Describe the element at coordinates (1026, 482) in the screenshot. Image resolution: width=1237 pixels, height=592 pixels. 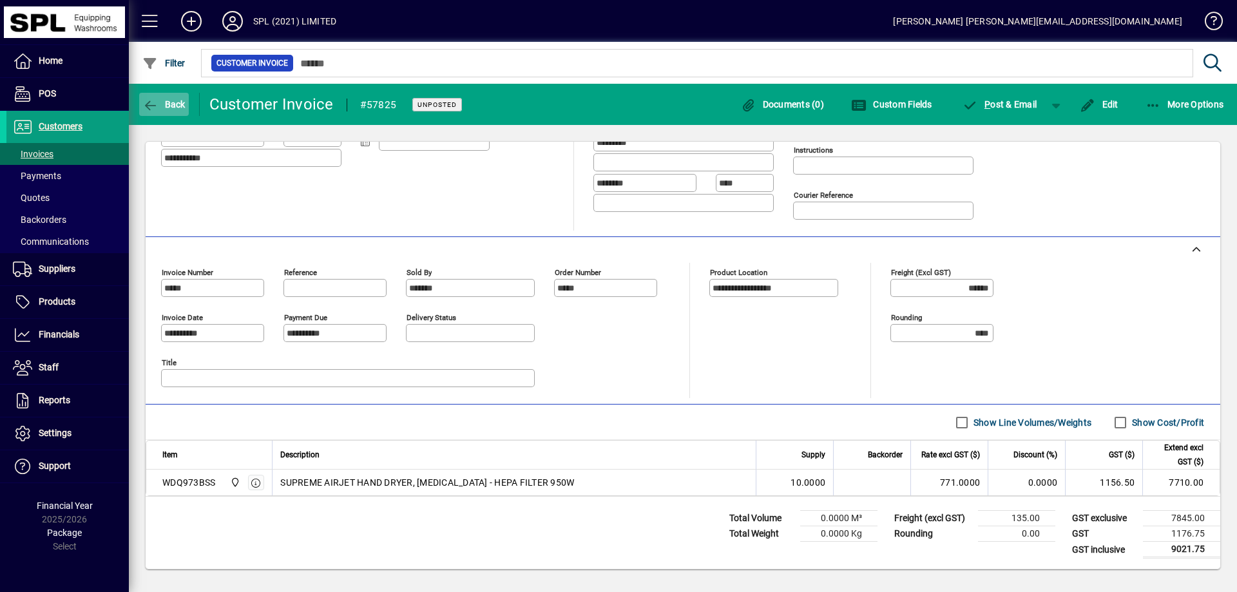
I see `td: 0.0000` at that location.